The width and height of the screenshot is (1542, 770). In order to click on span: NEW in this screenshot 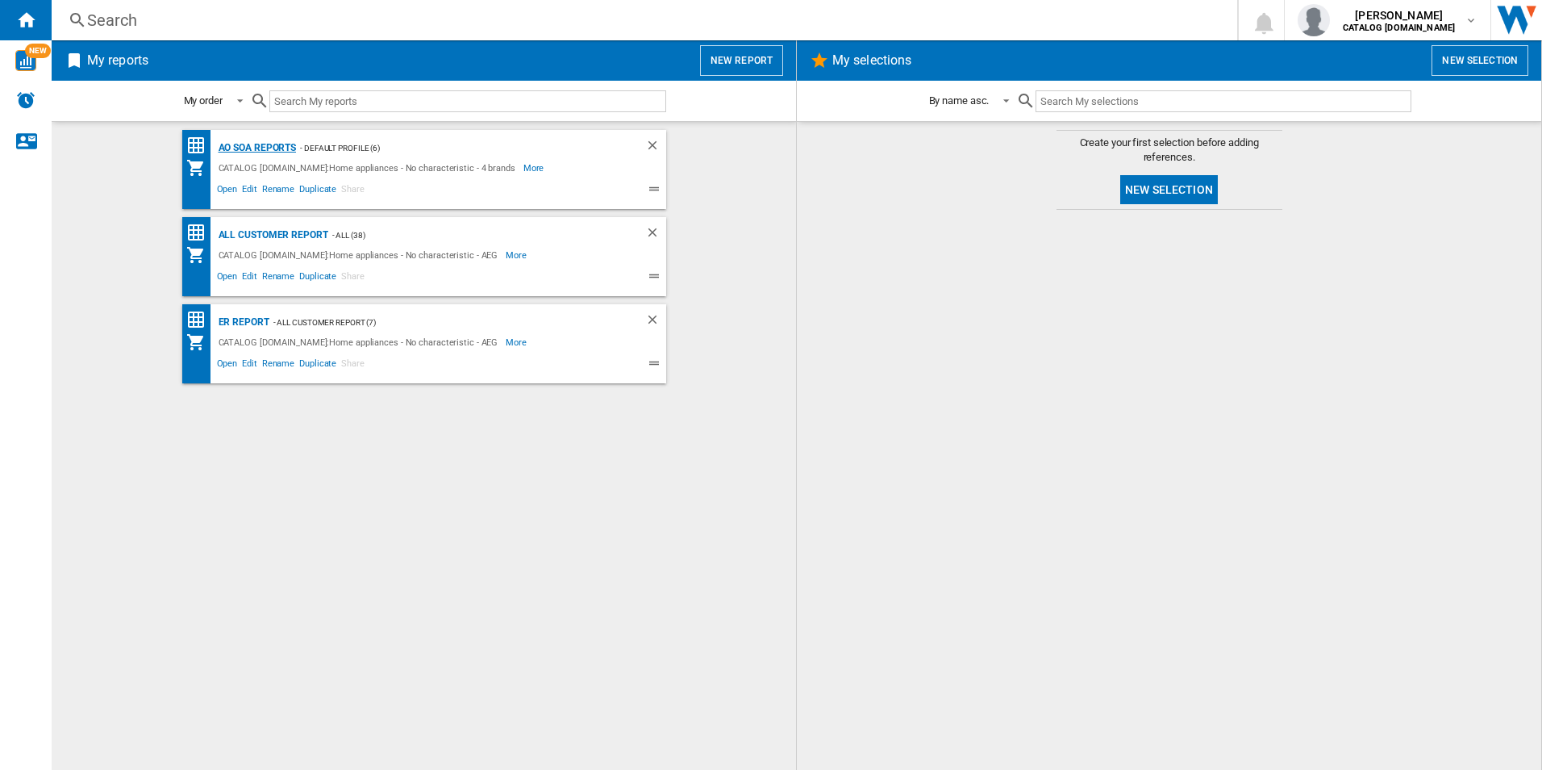, I will do `click(38, 51)`.